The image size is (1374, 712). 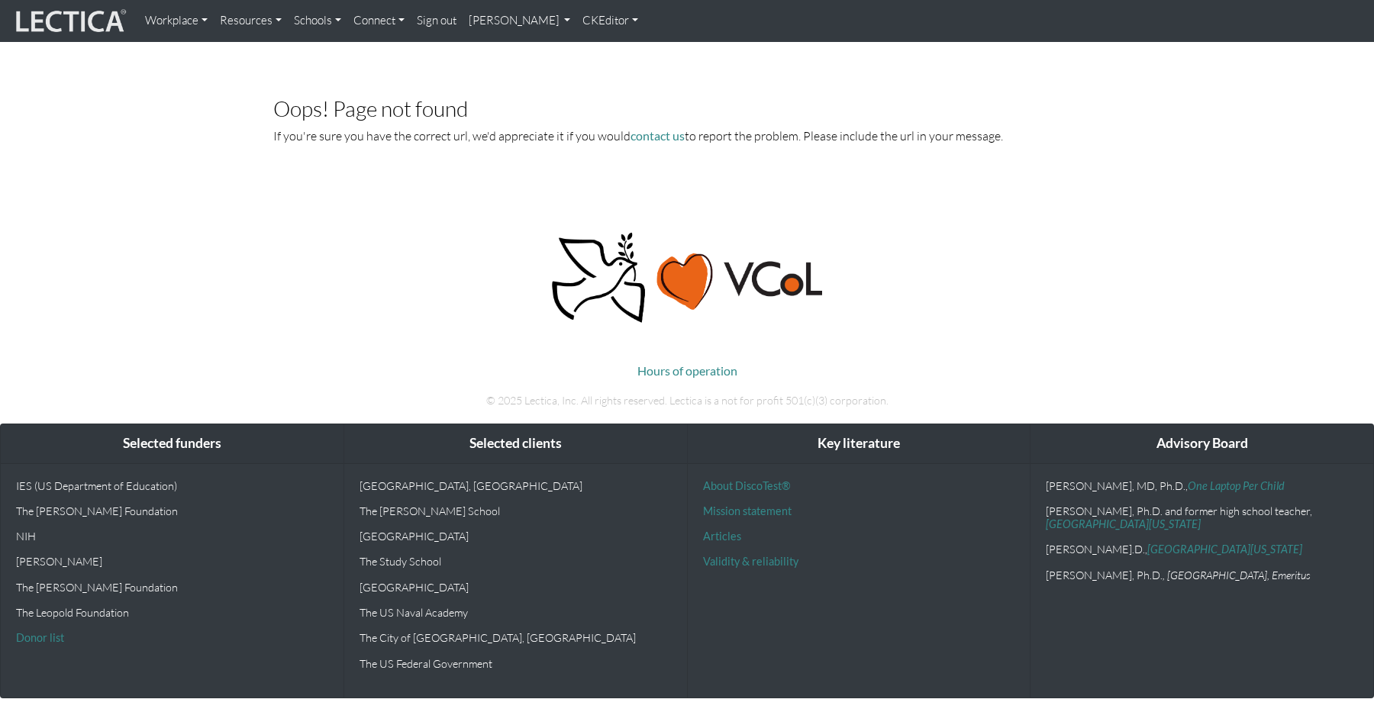 What do you see at coordinates (515, 561) in the screenshot?
I see `p: The Study School` at bounding box center [515, 561].